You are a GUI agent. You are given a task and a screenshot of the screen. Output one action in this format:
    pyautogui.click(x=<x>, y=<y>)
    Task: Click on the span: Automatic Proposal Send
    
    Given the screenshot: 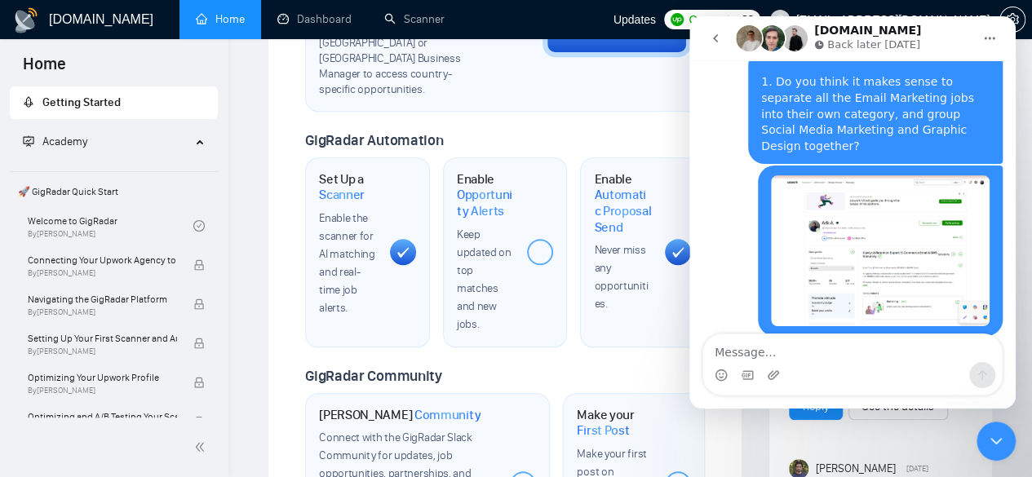 What is the action you would take?
    pyautogui.click(x=623, y=211)
    